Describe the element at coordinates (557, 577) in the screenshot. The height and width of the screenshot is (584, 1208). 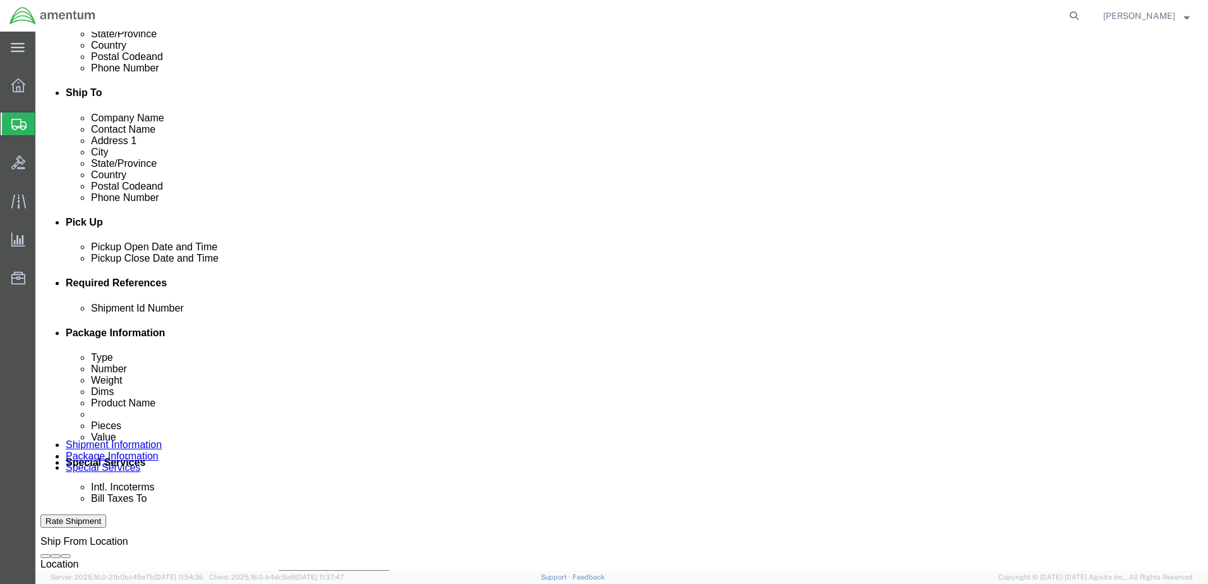
I see `a: Support` at that location.